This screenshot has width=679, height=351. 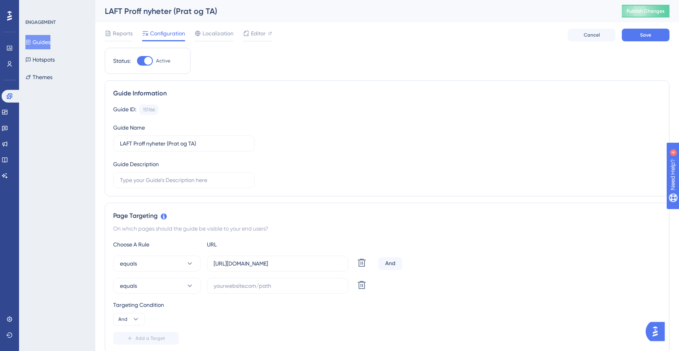 What do you see at coordinates (122, 61) in the screenshot?
I see `div: Status:` at bounding box center [122, 61].